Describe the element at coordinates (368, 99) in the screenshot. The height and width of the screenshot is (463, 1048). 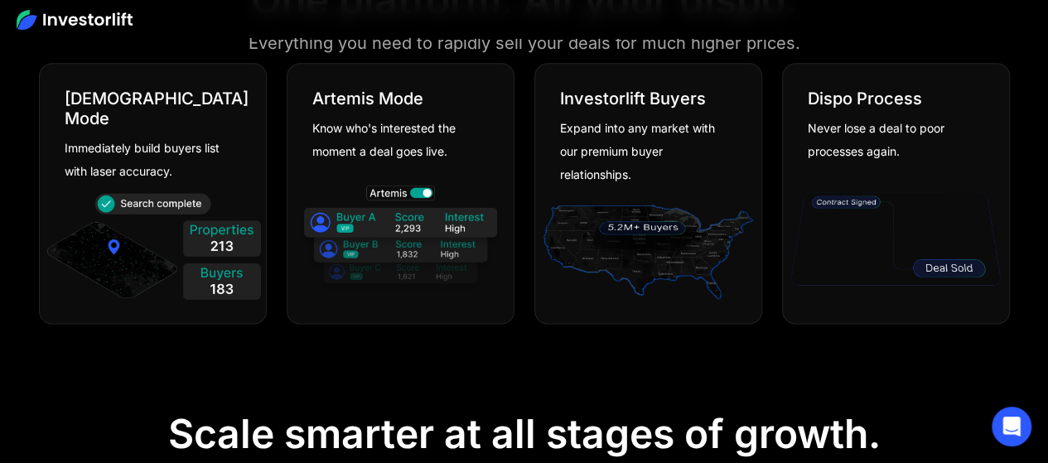
I see `div: Artemis Mode` at that location.